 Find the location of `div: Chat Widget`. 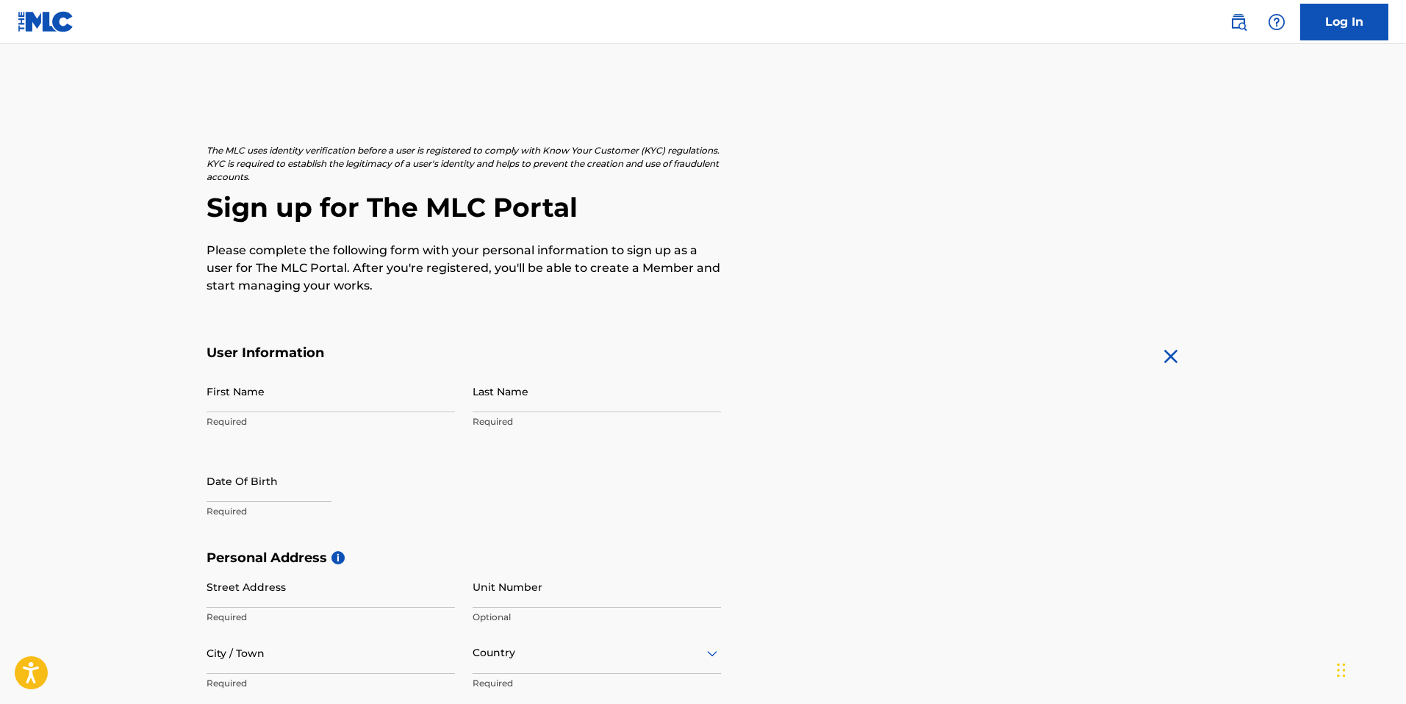

div: Chat Widget is located at coordinates (1370, 669).